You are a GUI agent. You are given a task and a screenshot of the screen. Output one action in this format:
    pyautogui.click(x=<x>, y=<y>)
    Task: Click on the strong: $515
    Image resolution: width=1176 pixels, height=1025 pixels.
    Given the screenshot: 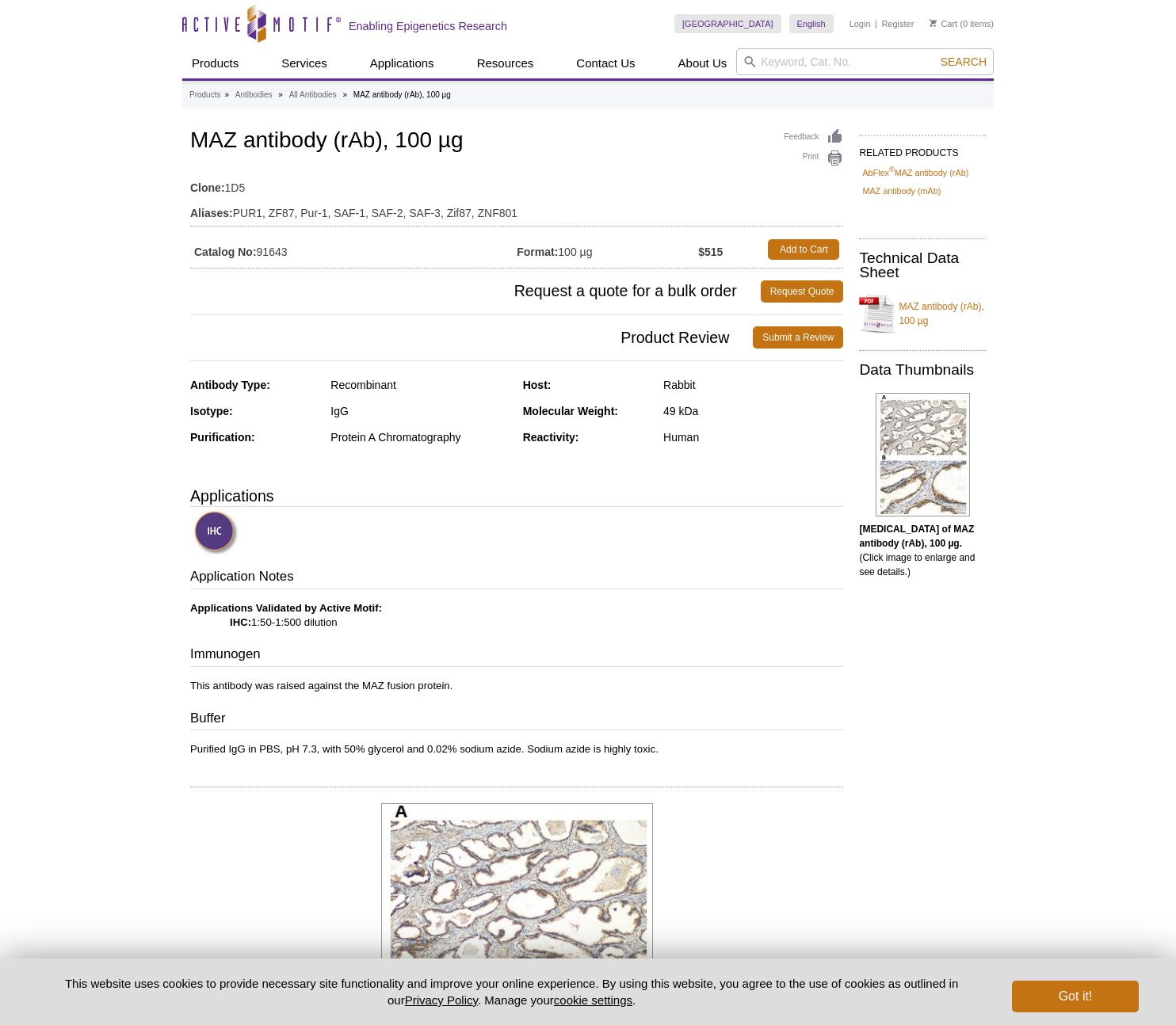 What is the action you would take?
    pyautogui.click(x=710, y=252)
    